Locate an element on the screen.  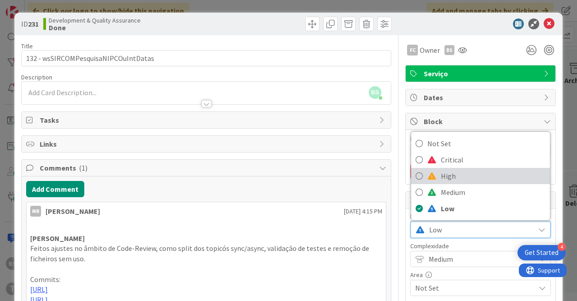
button: Add Comment is located at coordinates (55, 189).